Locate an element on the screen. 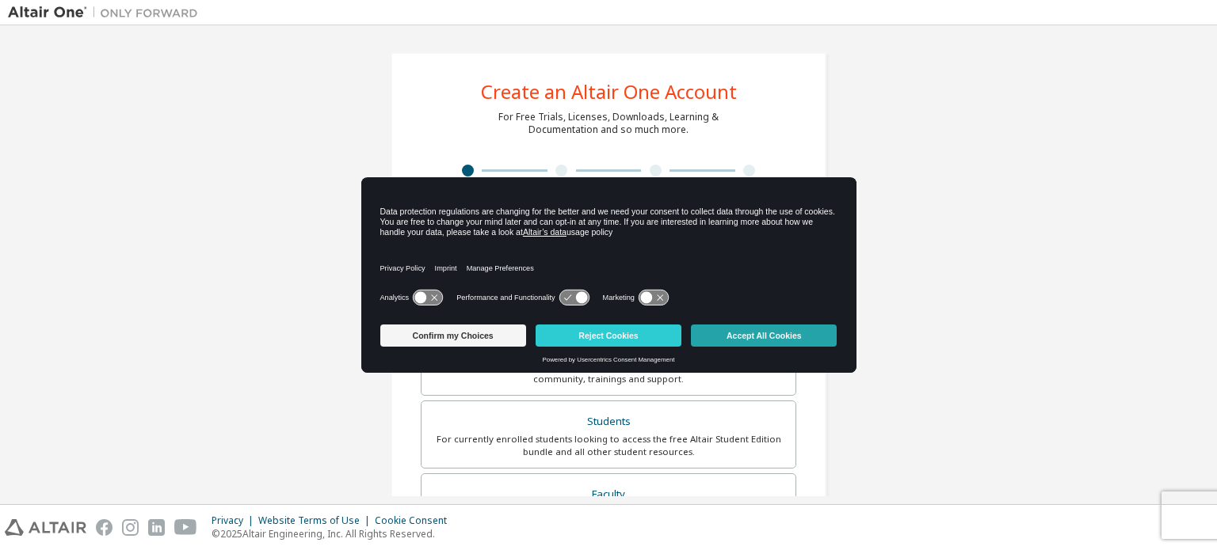  div: For Free Trials, Licenses, Downloads, Learning & Documentation and so much more. is located at coordinates (608, 124).